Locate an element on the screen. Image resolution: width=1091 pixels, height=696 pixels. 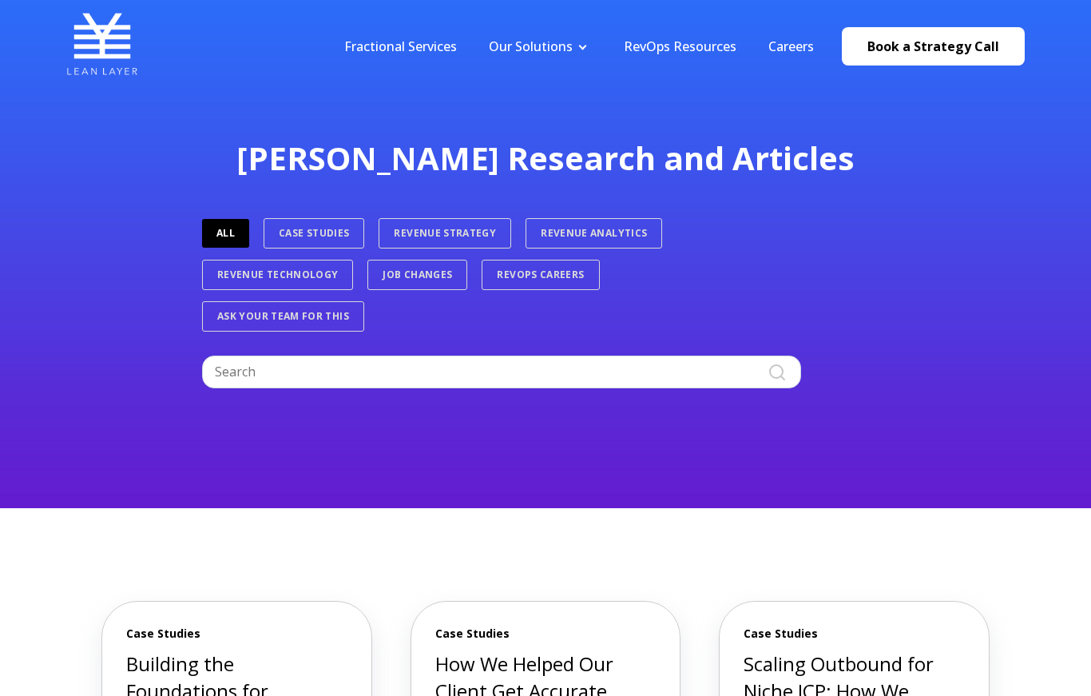
a: Careers is located at coordinates (791, 46).